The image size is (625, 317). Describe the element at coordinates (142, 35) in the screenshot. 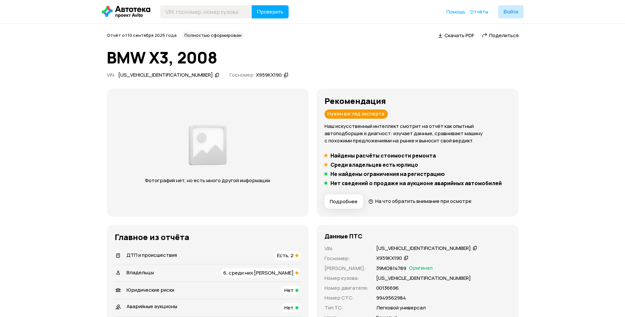

I see `span: Отчёт от 10 сентября 2025 года` at that location.